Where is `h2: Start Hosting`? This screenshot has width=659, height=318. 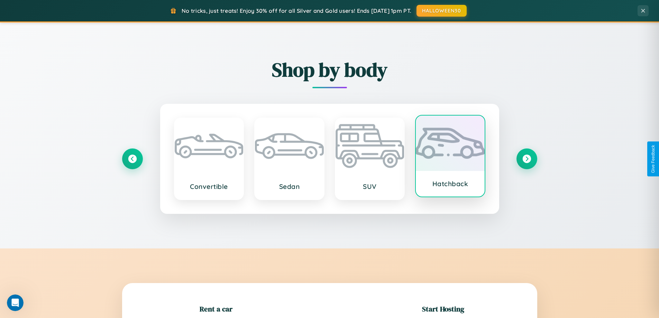
h2: Start Hosting is located at coordinates (443, 309).